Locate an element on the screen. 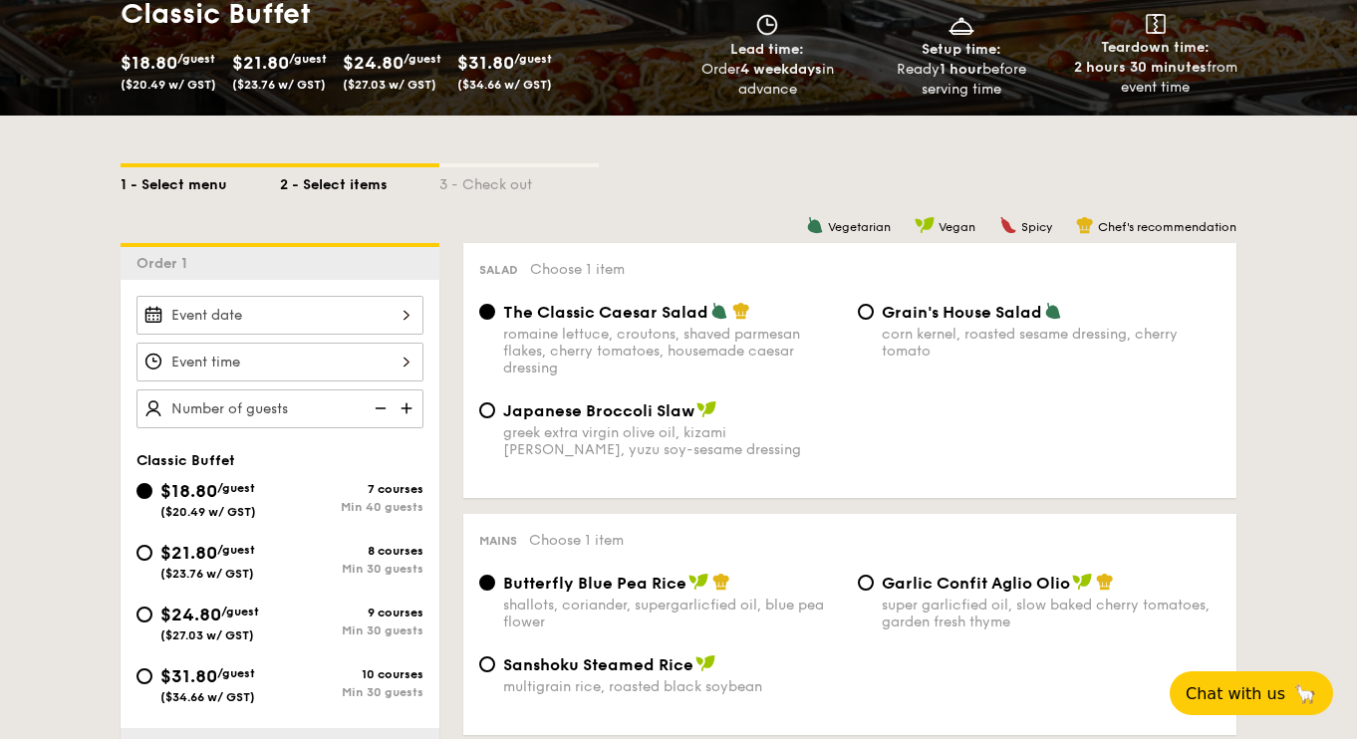  span: Teardown time: is located at coordinates (1155, 47).